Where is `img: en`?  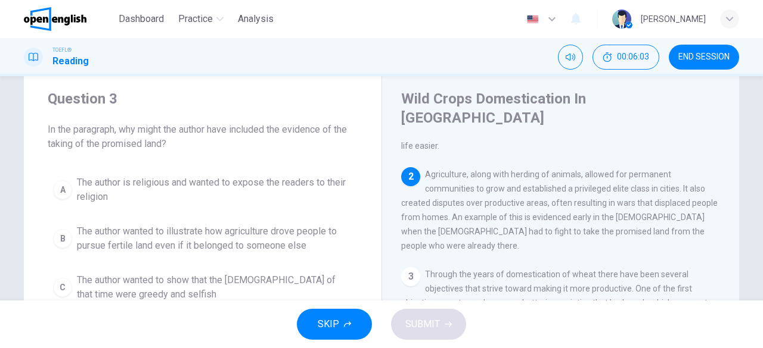
img: en is located at coordinates (532, 19).